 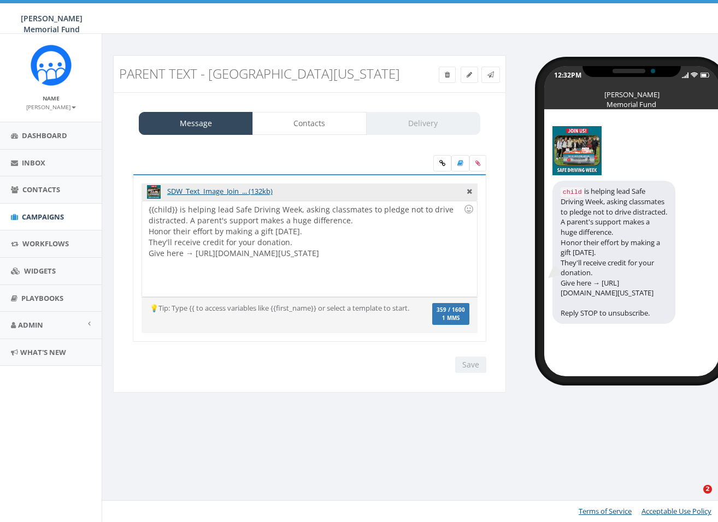 What do you see at coordinates (460, 163) in the screenshot?
I see `label: Insert Template Text` at bounding box center [460, 163].